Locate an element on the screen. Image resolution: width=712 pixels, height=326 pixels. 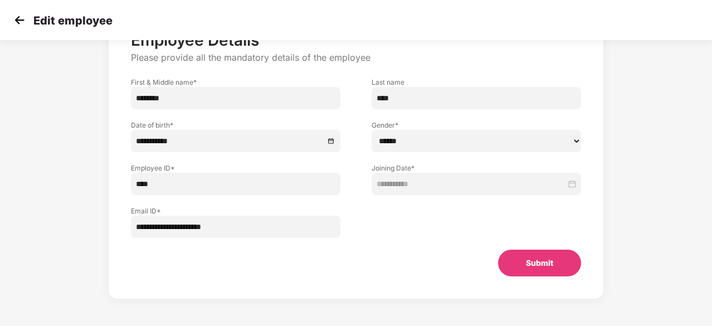
label: Email ID is located at coordinates (236, 211).